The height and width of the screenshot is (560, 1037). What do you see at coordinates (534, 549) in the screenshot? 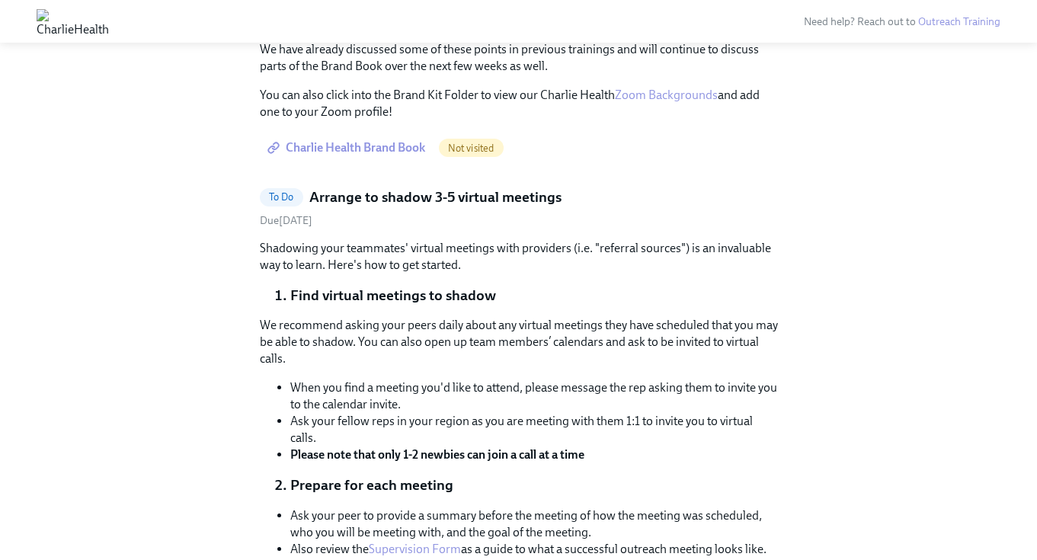
I see `li: Also review the as a guide to what a successful outreach meeting looks like.` at bounding box center [534, 549].